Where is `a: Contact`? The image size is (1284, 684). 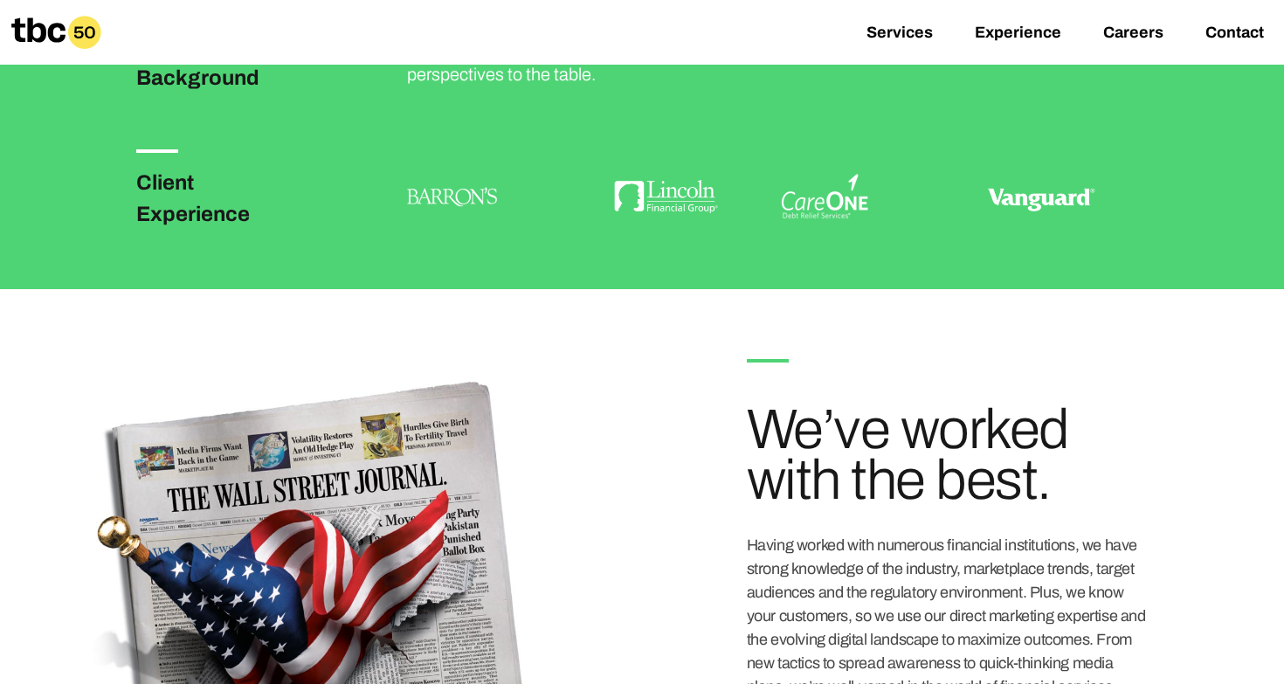
a: Contact is located at coordinates (1235, 34).